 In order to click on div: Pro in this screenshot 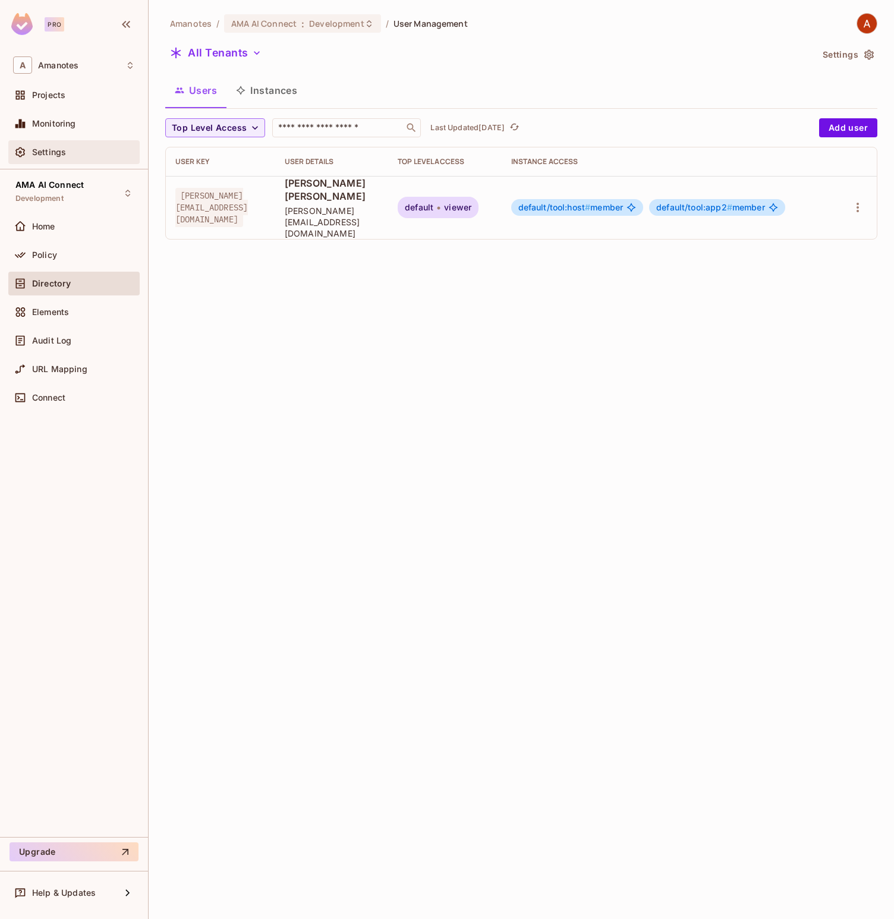, I will do `click(54, 24)`.